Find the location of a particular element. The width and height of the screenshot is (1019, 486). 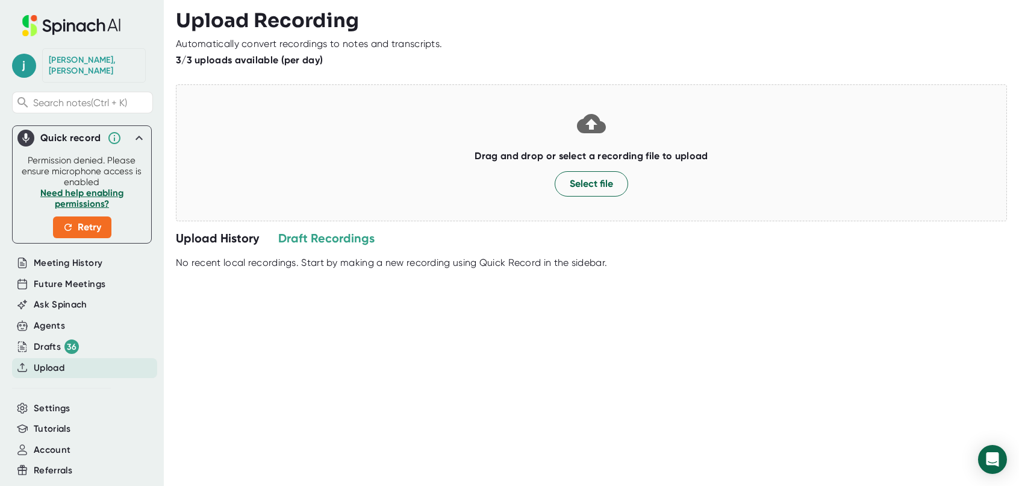

button: Ask Spinach is located at coordinates (60, 304).